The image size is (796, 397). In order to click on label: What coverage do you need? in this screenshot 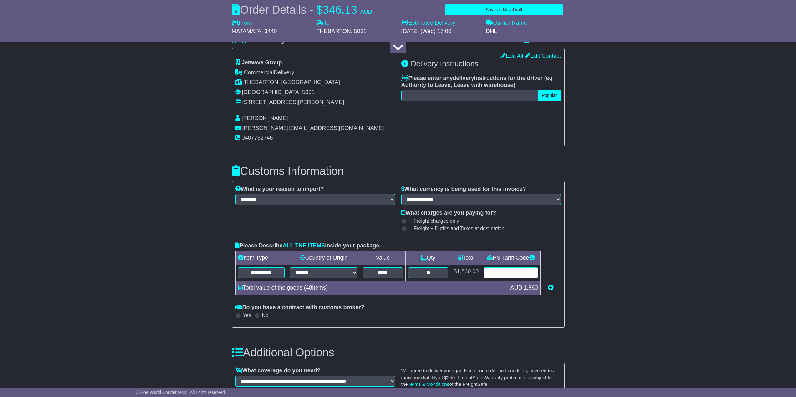, I will do `click(278, 371)`.